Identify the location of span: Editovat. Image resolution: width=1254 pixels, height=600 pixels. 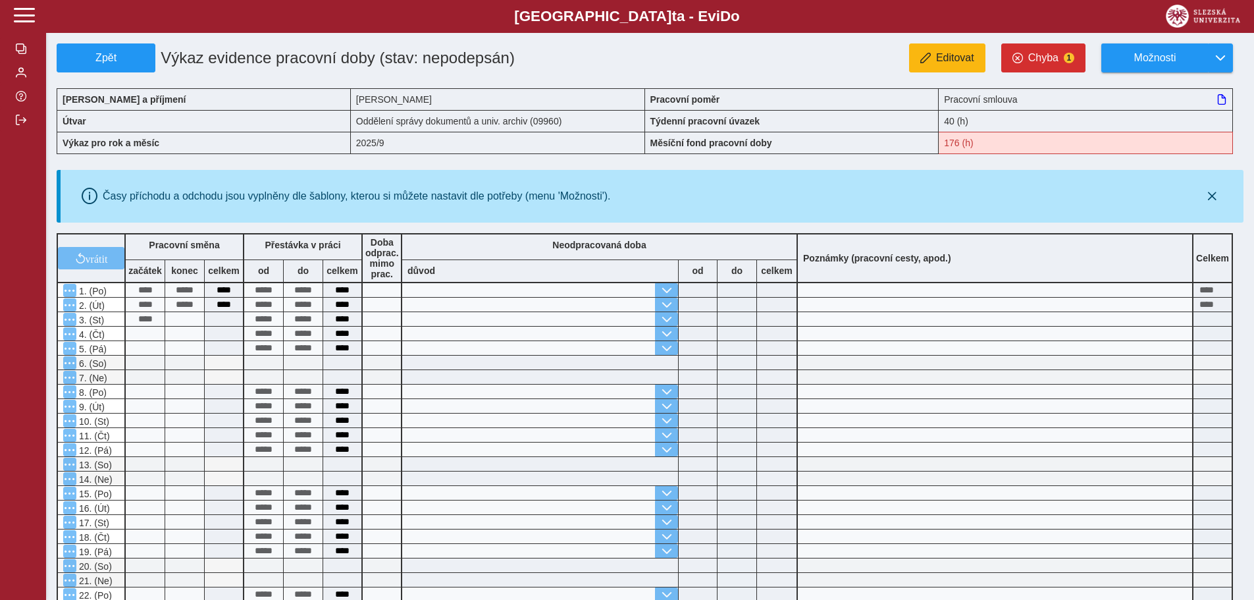
(955, 58).